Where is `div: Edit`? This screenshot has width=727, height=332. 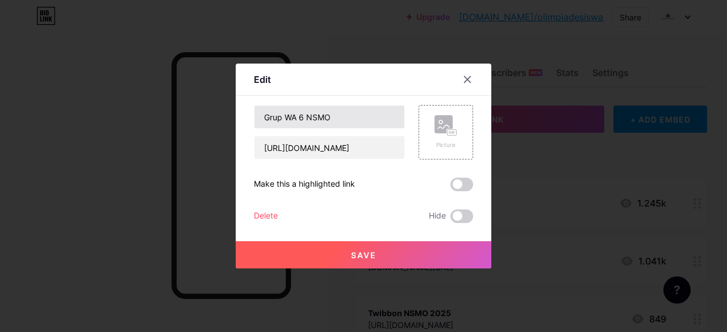 div: Edit is located at coordinates (262, 79).